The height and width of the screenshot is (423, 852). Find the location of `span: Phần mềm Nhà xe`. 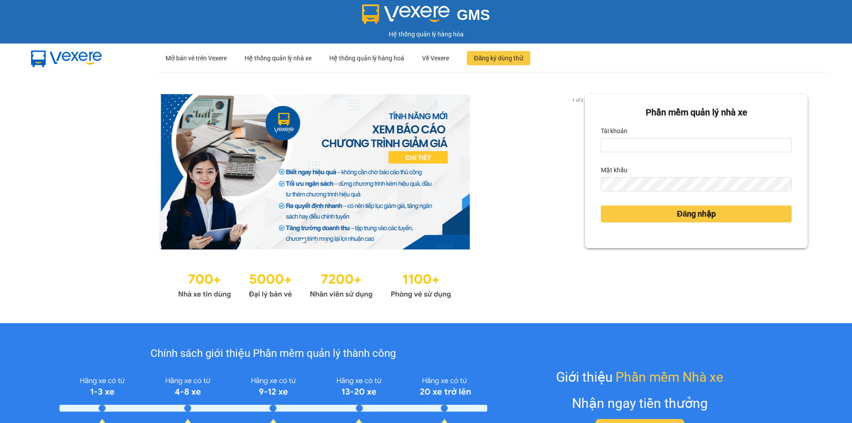

span: Phần mềm Nhà xe is located at coordinates (669, 377).